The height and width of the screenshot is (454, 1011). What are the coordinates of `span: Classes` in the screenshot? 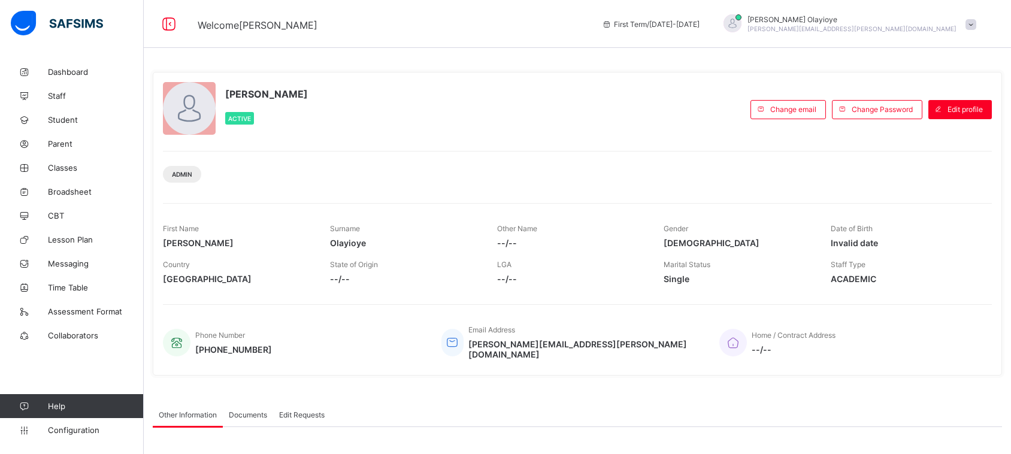 It's located at (96, 168).